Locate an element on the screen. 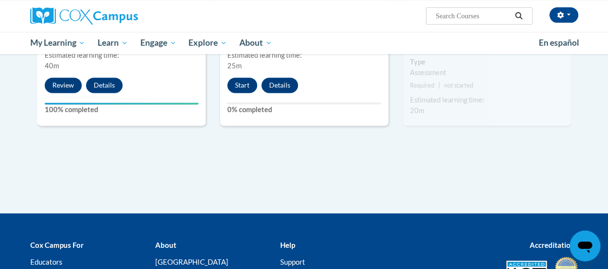 This screenshot has height=269, width=608. label: 100% completed is located at coordinates (122, 110).